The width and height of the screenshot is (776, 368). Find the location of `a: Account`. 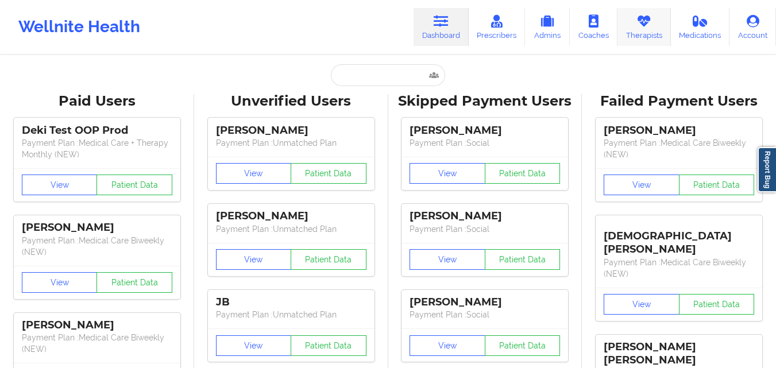

a: Account is located at coordinates (752, 27).